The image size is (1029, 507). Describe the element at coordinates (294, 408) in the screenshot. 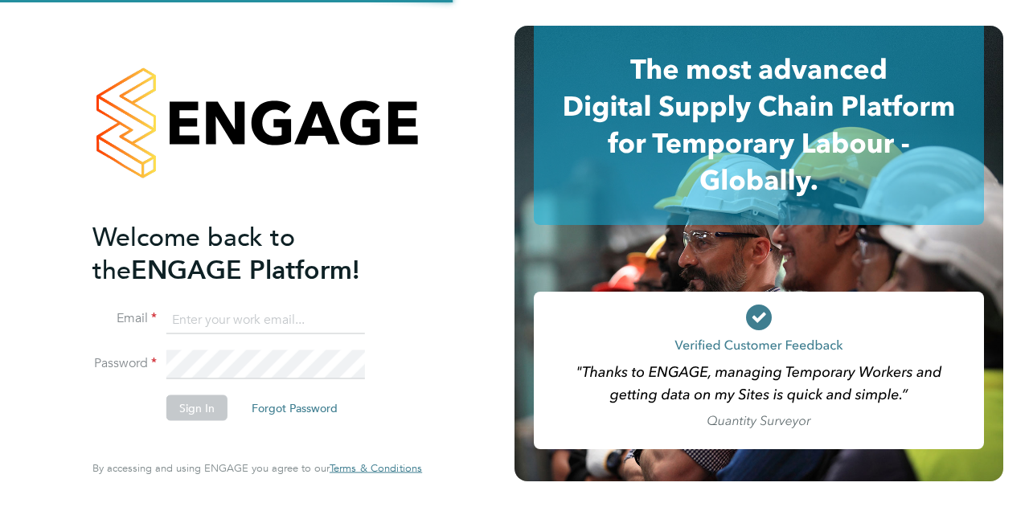

I see `button: Forgot Password` at that location.